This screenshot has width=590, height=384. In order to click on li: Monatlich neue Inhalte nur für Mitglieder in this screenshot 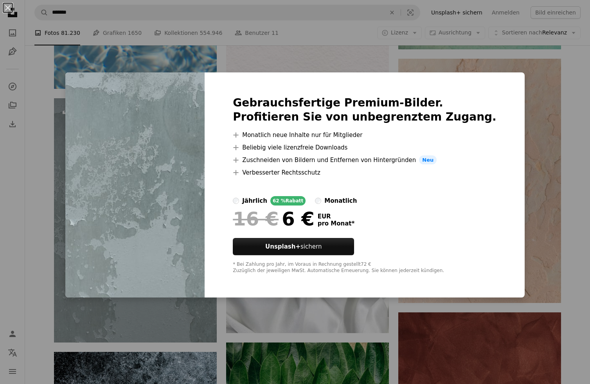, I will do `click(364, 135)`.